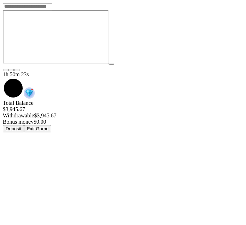  I want to click on input: Search, so click(27, 7).